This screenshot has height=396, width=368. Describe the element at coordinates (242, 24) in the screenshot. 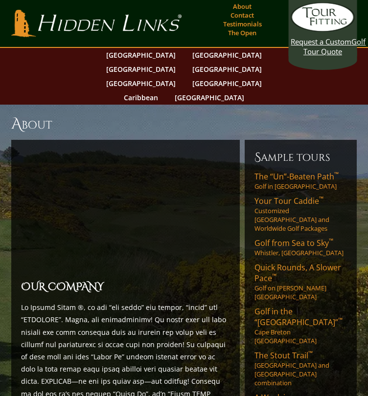

I see `a: Testimonials` at that location.